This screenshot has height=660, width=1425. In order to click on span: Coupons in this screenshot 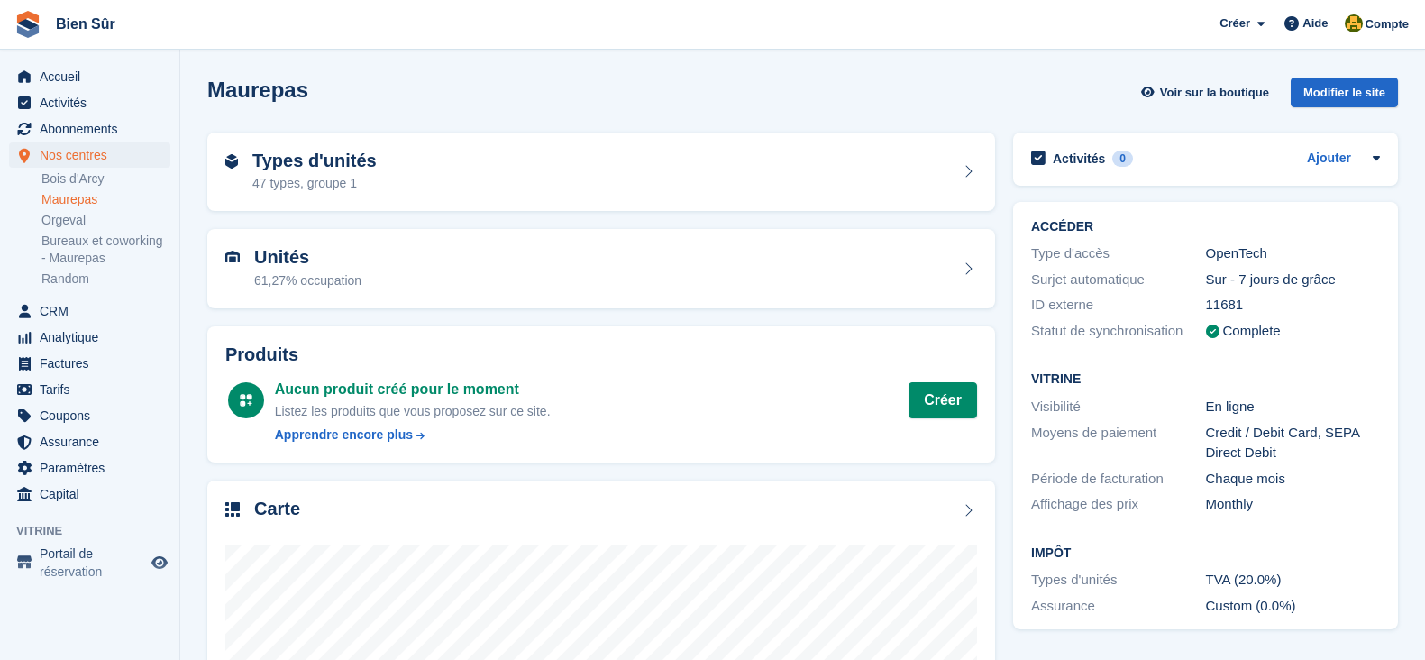, I will do `click(94, 415)`.